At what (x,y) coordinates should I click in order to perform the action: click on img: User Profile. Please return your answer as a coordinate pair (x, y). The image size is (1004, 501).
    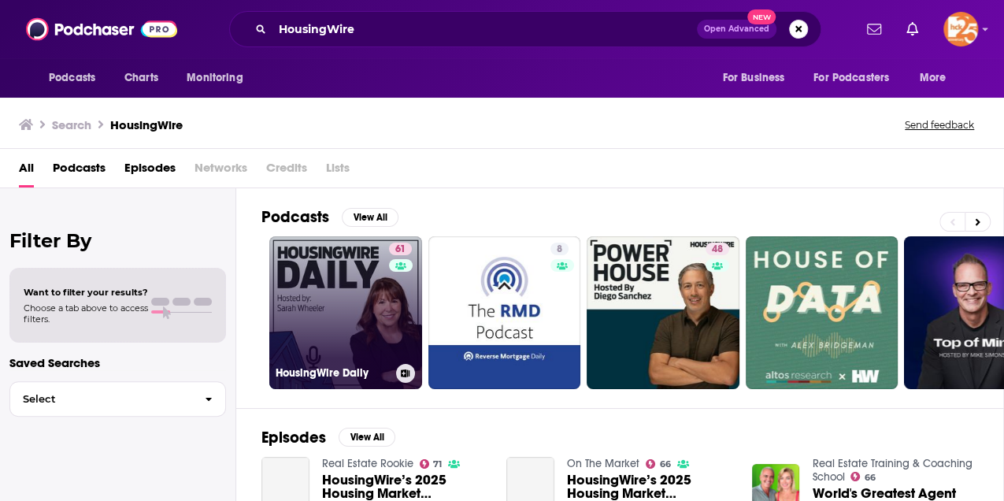
    Looking at the image, I should click on (960, 29).